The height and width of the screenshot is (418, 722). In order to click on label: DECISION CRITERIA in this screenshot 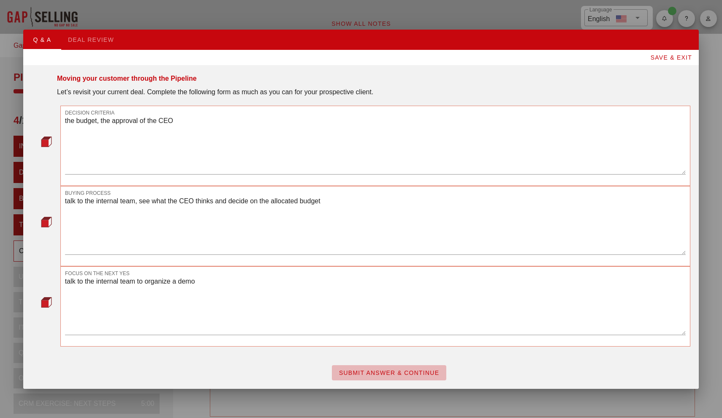, I will do `click(90, 113)`.